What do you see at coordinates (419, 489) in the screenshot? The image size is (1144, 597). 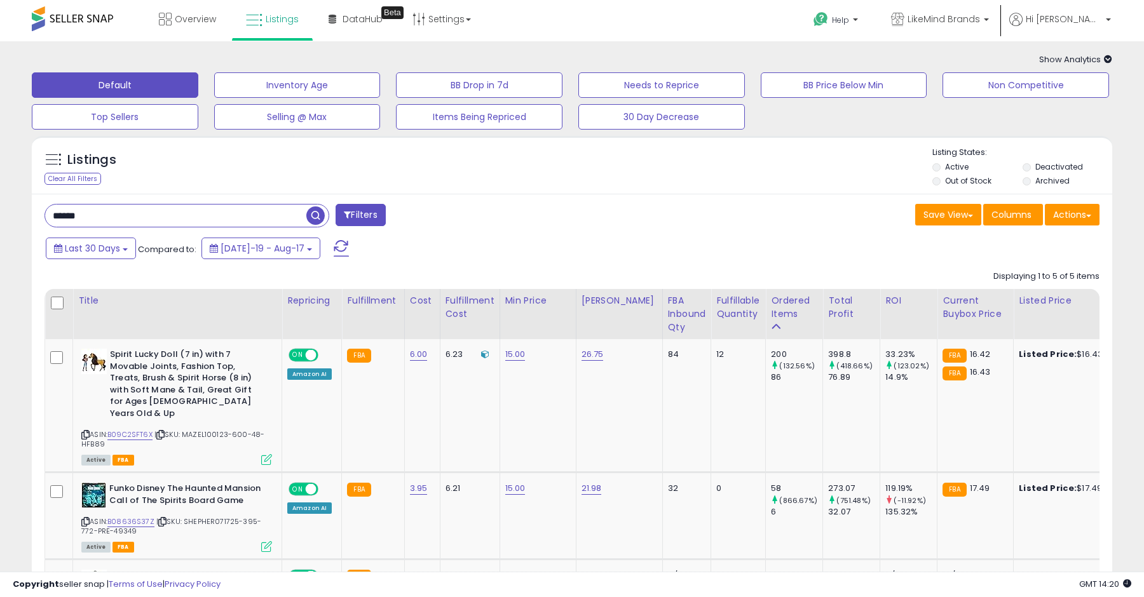 I see `a: 3.95` at bounding box center [419, 489].